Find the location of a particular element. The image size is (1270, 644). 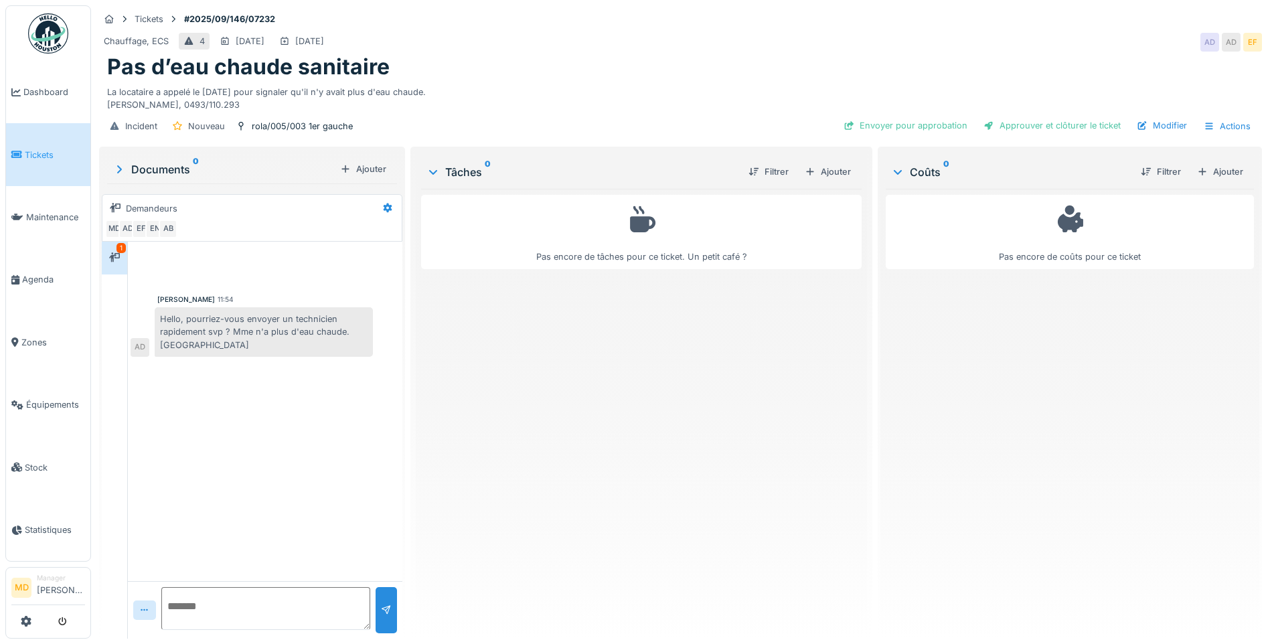

div: Modifier is located at coordinates (1161, 125).